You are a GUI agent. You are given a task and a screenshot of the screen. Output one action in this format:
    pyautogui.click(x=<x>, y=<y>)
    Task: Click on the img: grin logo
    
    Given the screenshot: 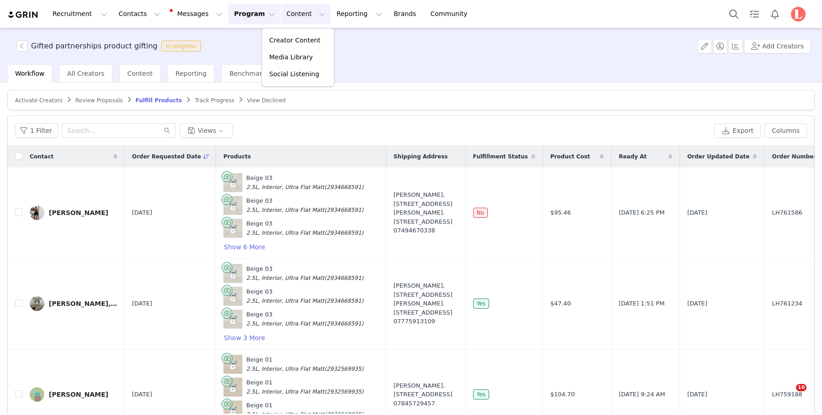 What is the action you would take?
    pyautogui.click(x=23, y=15)
    